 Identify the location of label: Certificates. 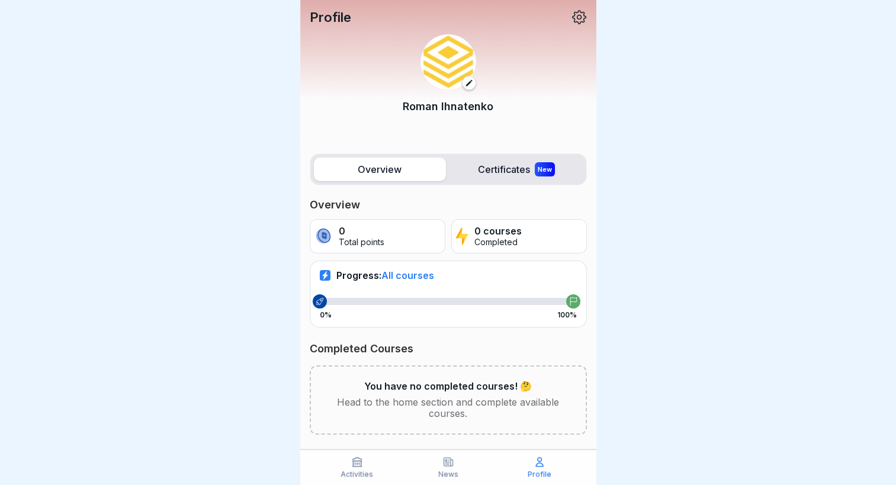
(517, 169).